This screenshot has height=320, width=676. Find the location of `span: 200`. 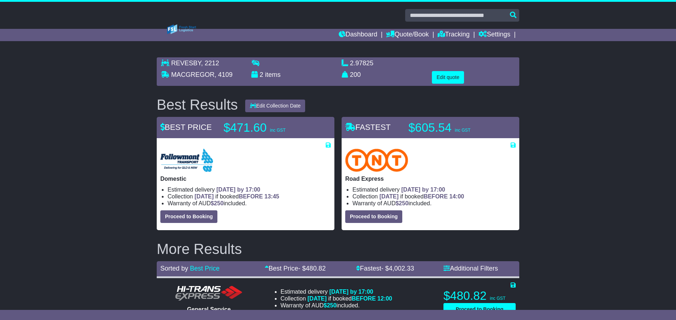

span: 200 is located at coordinates (355, 75).